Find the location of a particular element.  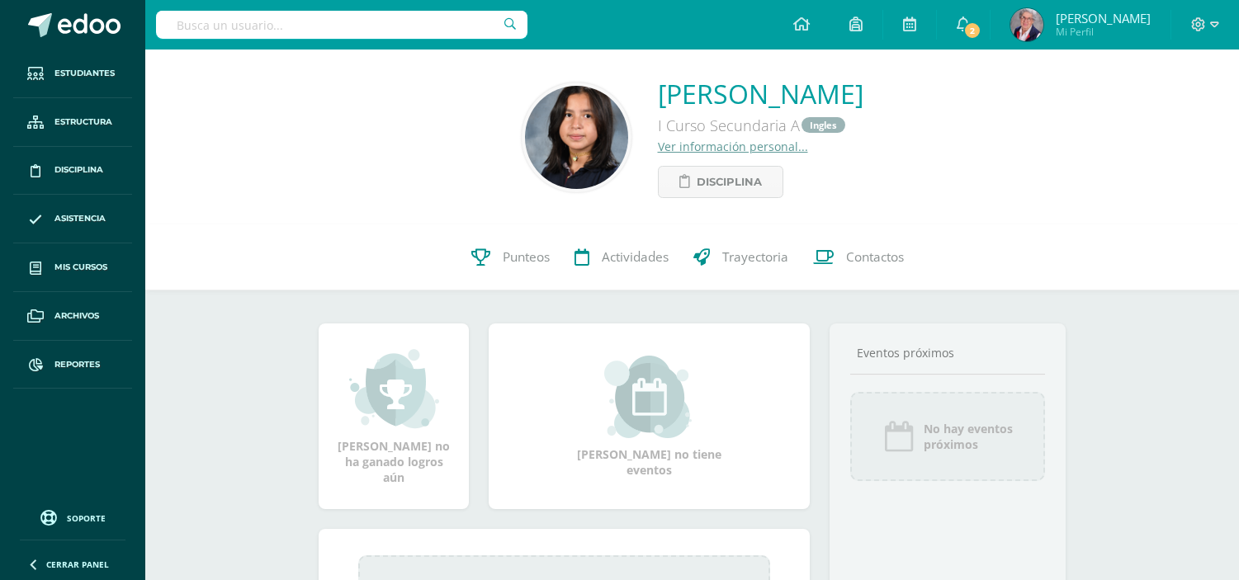

span: Asistencia is located at coordinates (80, 219).